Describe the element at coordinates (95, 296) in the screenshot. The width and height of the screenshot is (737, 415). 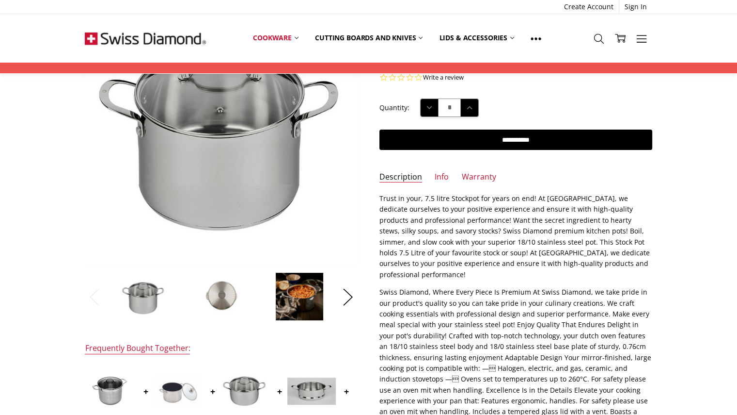
I see `button: Previous` at that location.